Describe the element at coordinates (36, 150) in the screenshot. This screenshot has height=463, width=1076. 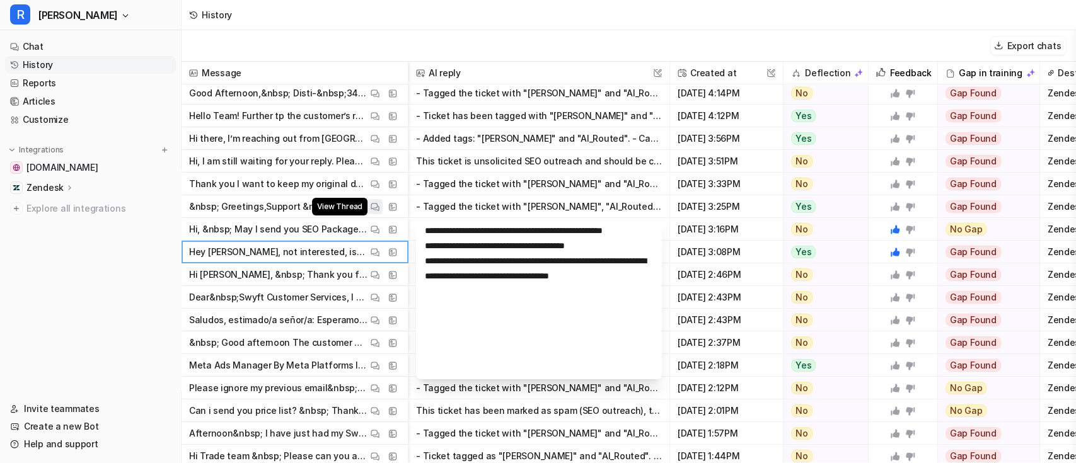
I see `button: Integrations` at that location.